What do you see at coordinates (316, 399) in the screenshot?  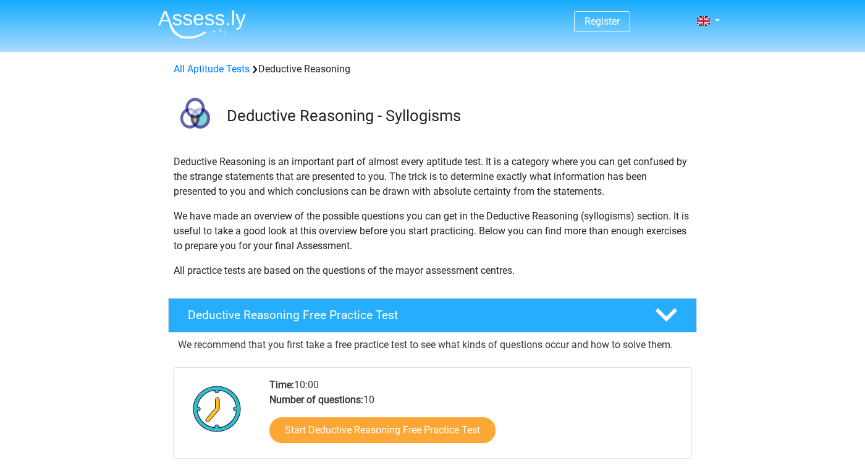 I see `b: Number of questions:` at bounding box center [316, 399].